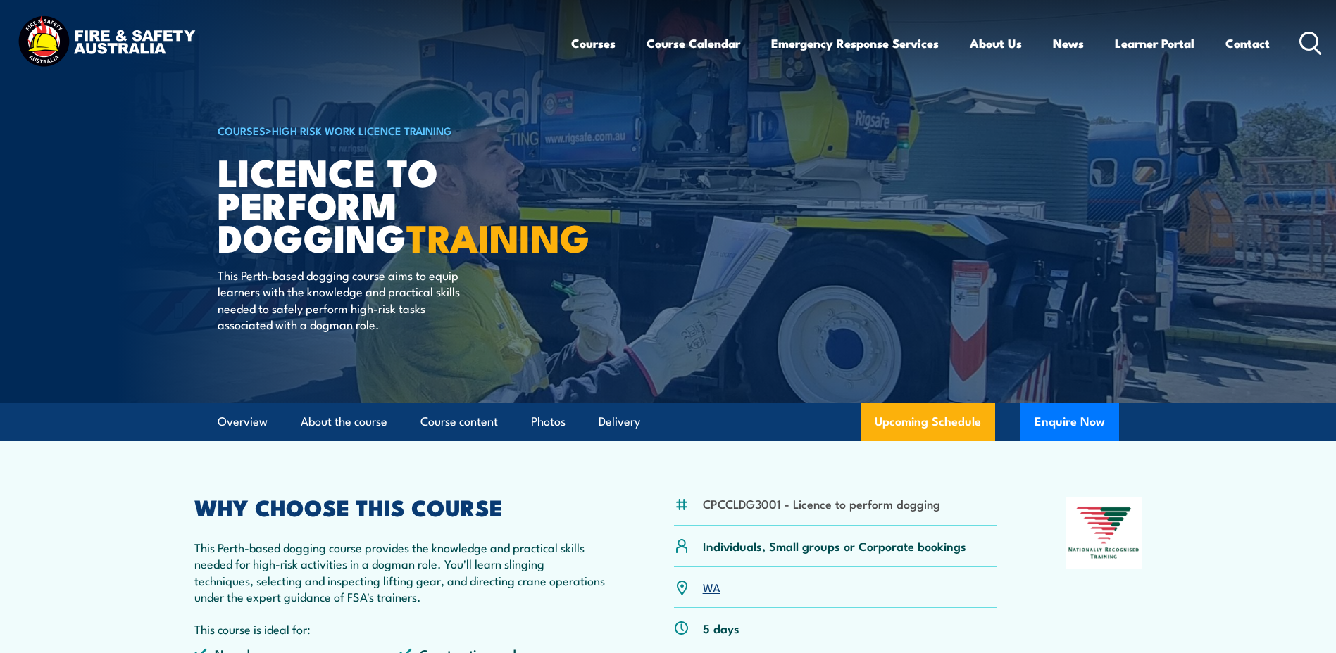 The image size is (1336, 653). I want to click on a: Overview, so click(242, 422).